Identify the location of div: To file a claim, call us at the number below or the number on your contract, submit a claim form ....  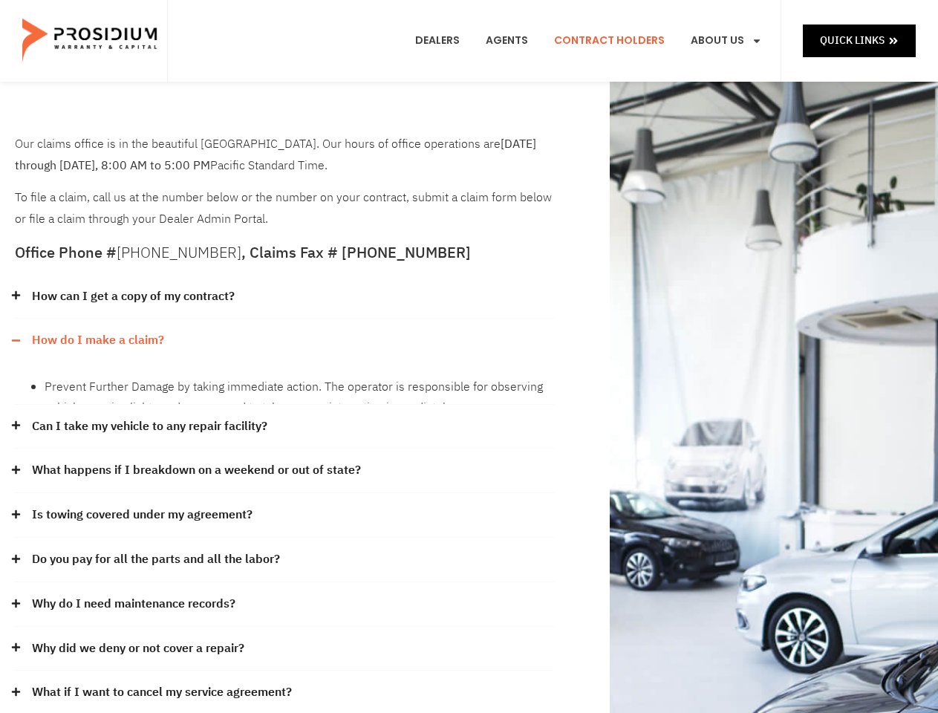
(285, 182).